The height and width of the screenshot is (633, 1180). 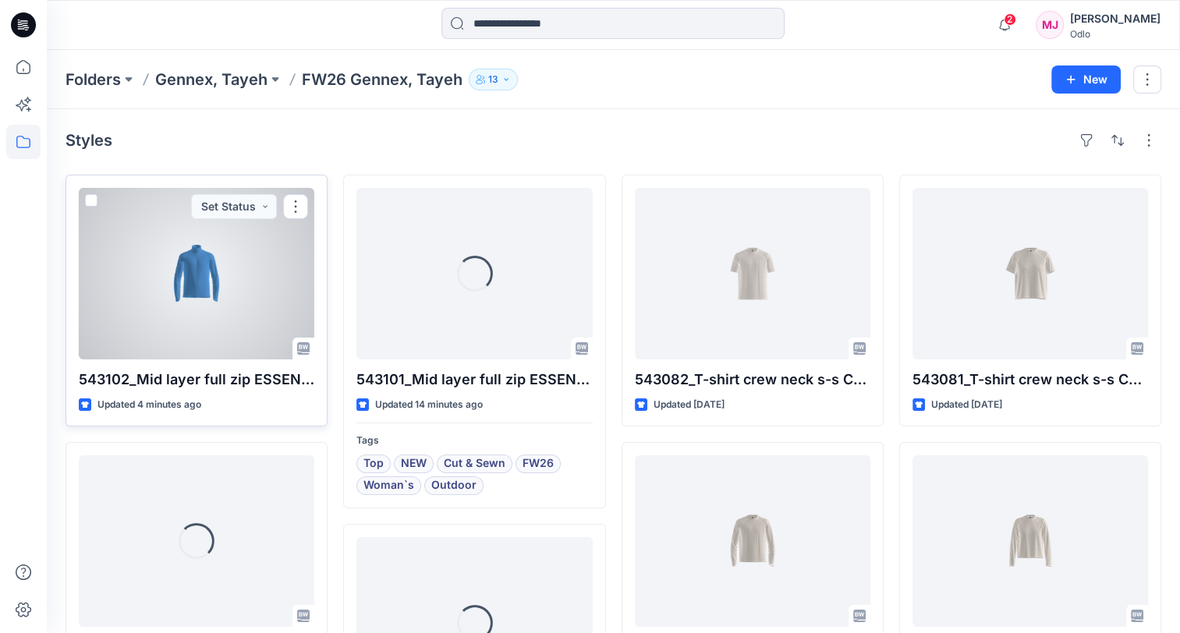 What do you see at coordinates (753, 274) in the screenshot?
I see `a: 543082_T-shirt crew neck s-s CUBIC_SMS_3D` at bounding box center [753, 274].